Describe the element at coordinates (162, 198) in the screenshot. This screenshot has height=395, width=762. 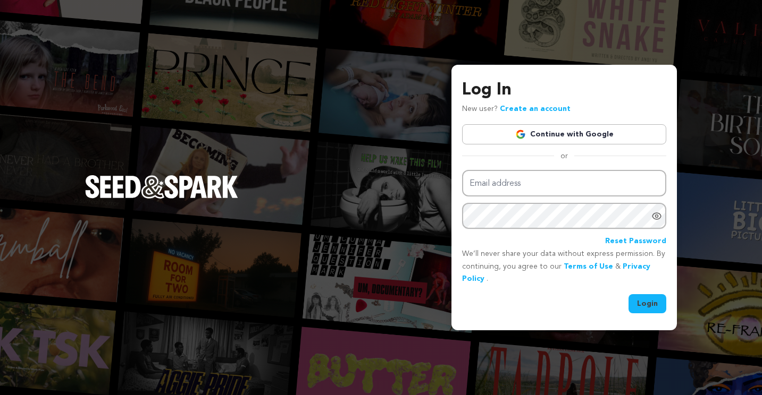
I see `a: Seed&Spark Homepage` at that location.